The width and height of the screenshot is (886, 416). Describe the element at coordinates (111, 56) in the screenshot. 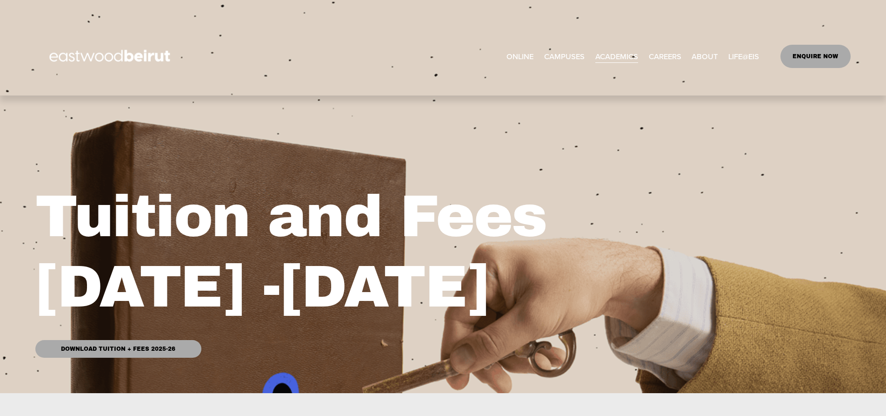

I see `img: EastwoodIS Global Site` at that location.